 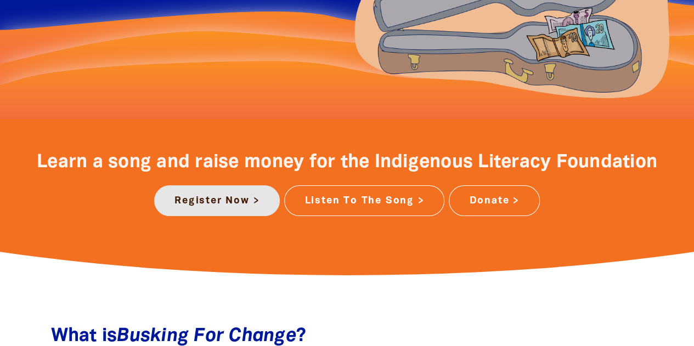 What do you see at coordinates (206, 336) in the screenshot?
I see `em: Busking For Change` at bounding box center [206, 336].